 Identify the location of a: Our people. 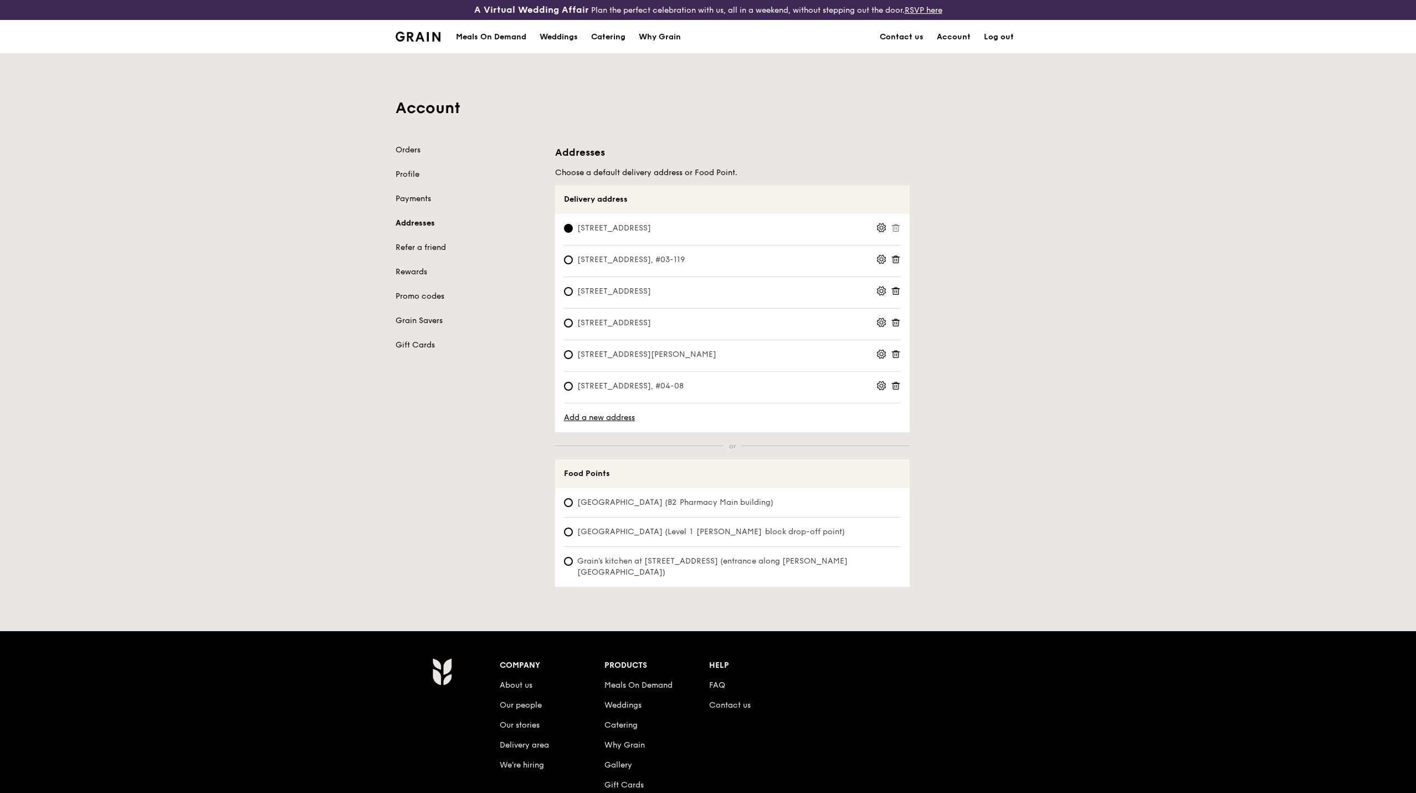
(521, 705).